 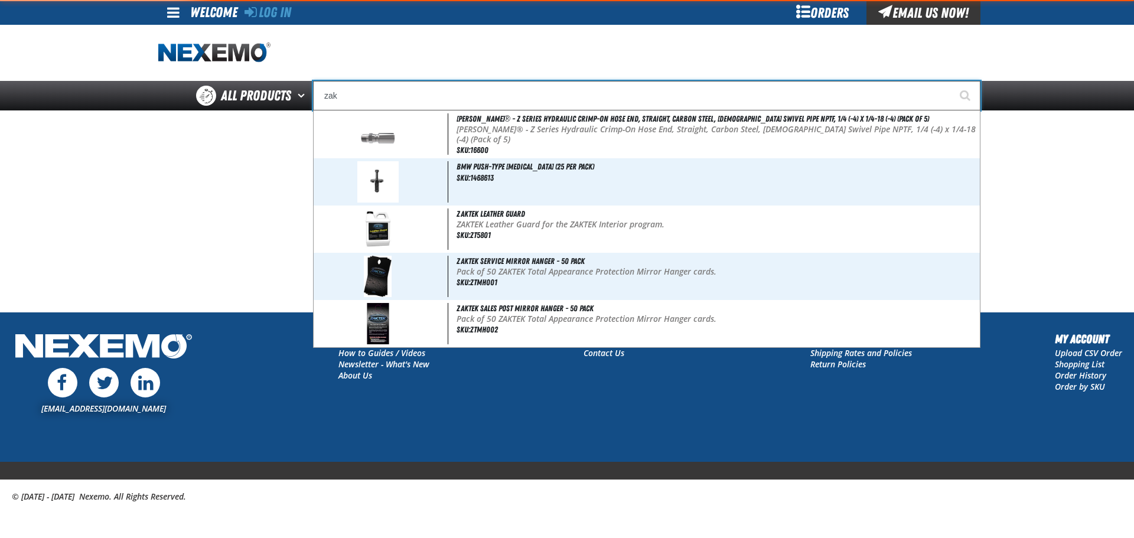 I want to click on span: SKU:16600, so click(x=472, y=150).